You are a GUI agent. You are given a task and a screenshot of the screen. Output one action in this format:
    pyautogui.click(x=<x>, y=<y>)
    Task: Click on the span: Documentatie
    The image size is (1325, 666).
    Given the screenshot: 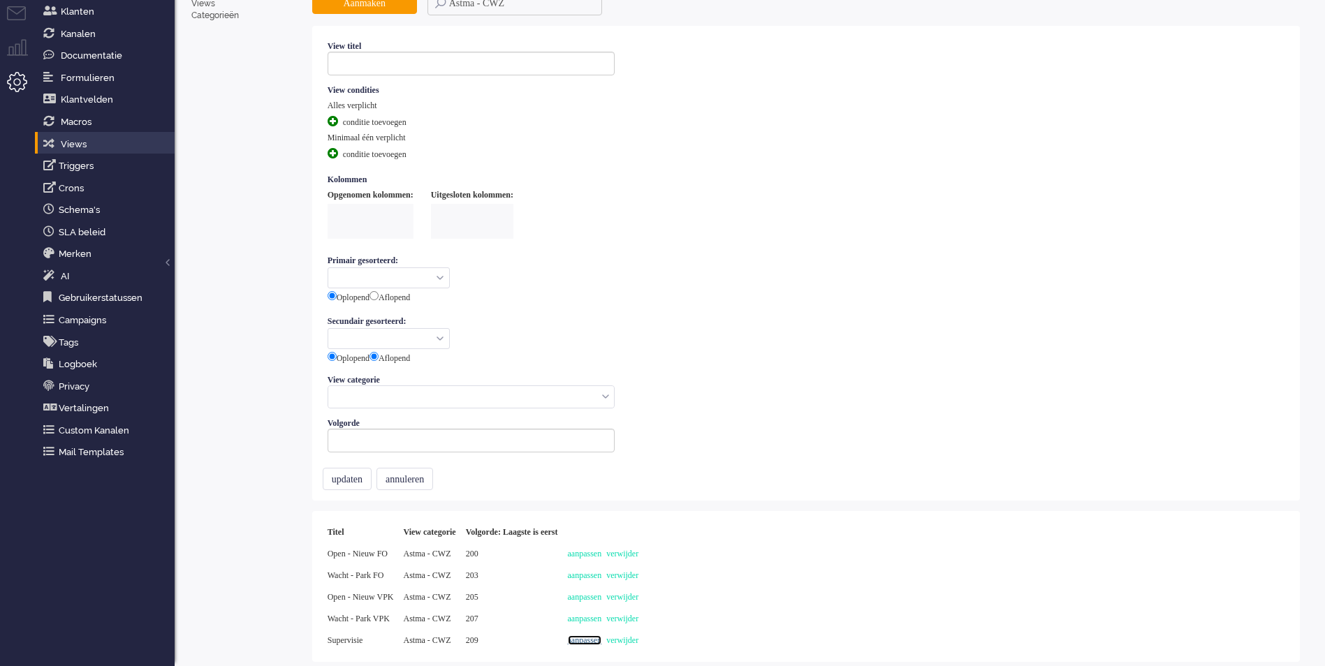 What is the action you would take?
    pyautogui.click(x=91, y=55)
    